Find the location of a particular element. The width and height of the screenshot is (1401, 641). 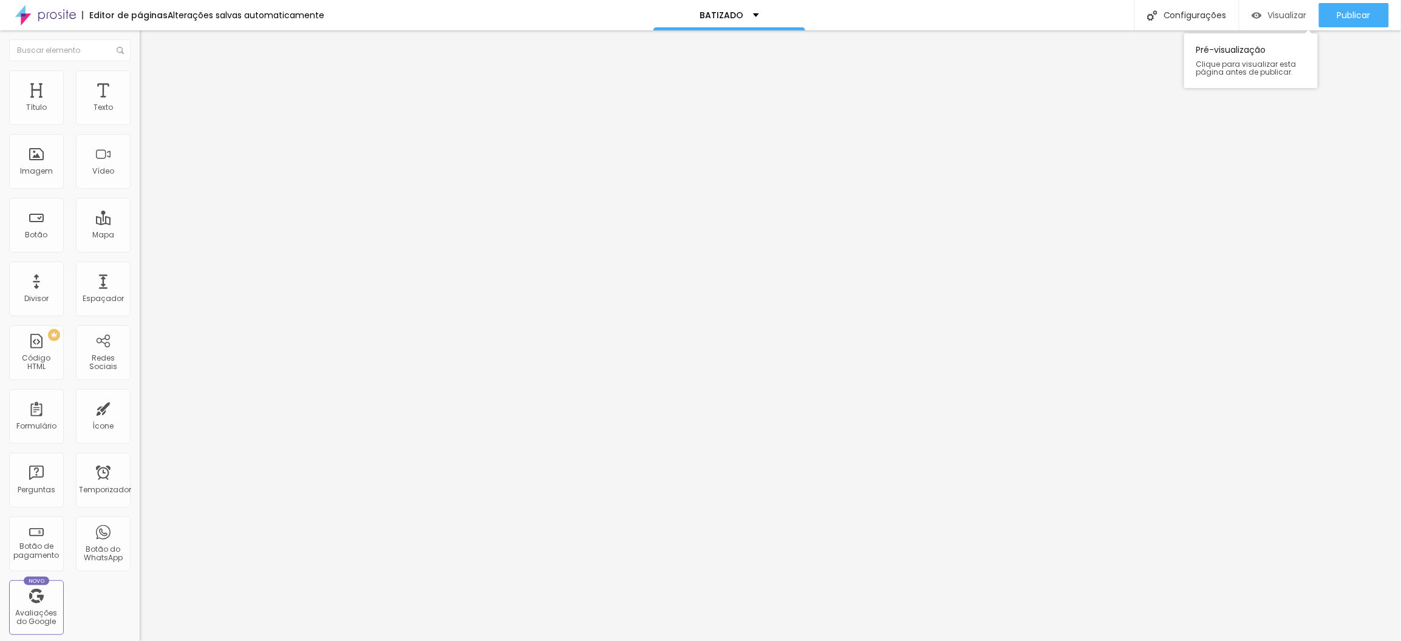

font: Clique para visualizar esta página antes de publicar. is located at coordinates (1246, 68).